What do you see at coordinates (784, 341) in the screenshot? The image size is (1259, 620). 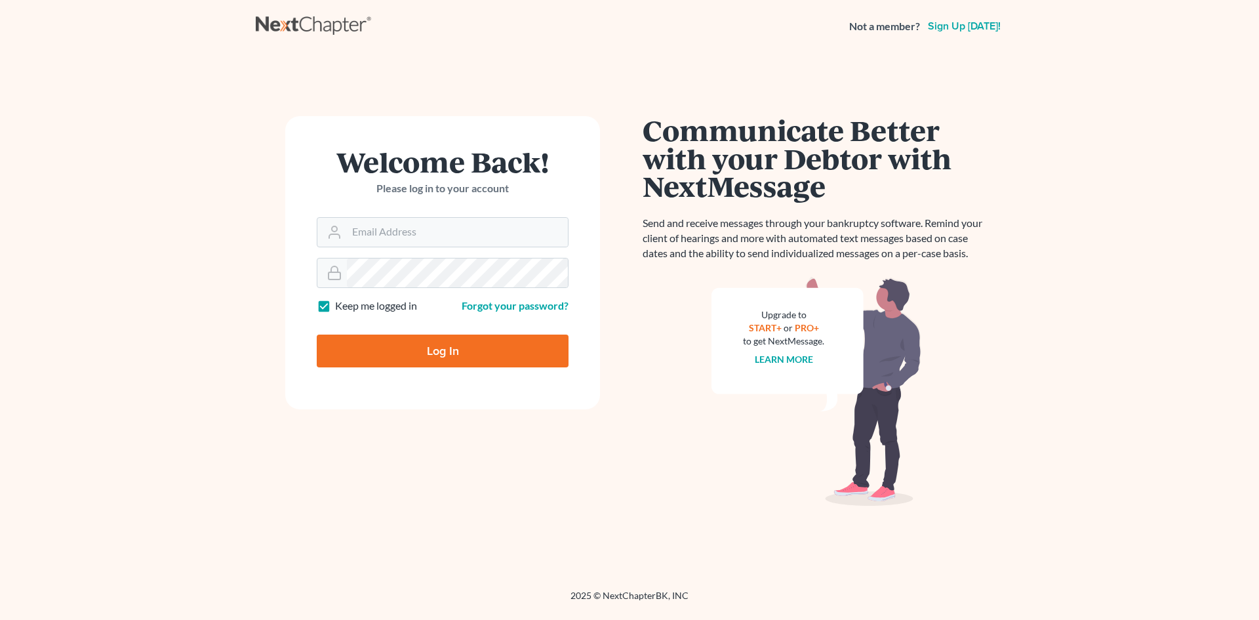 I see `div: to get NextMessage.` at bounding box center [784, 341].